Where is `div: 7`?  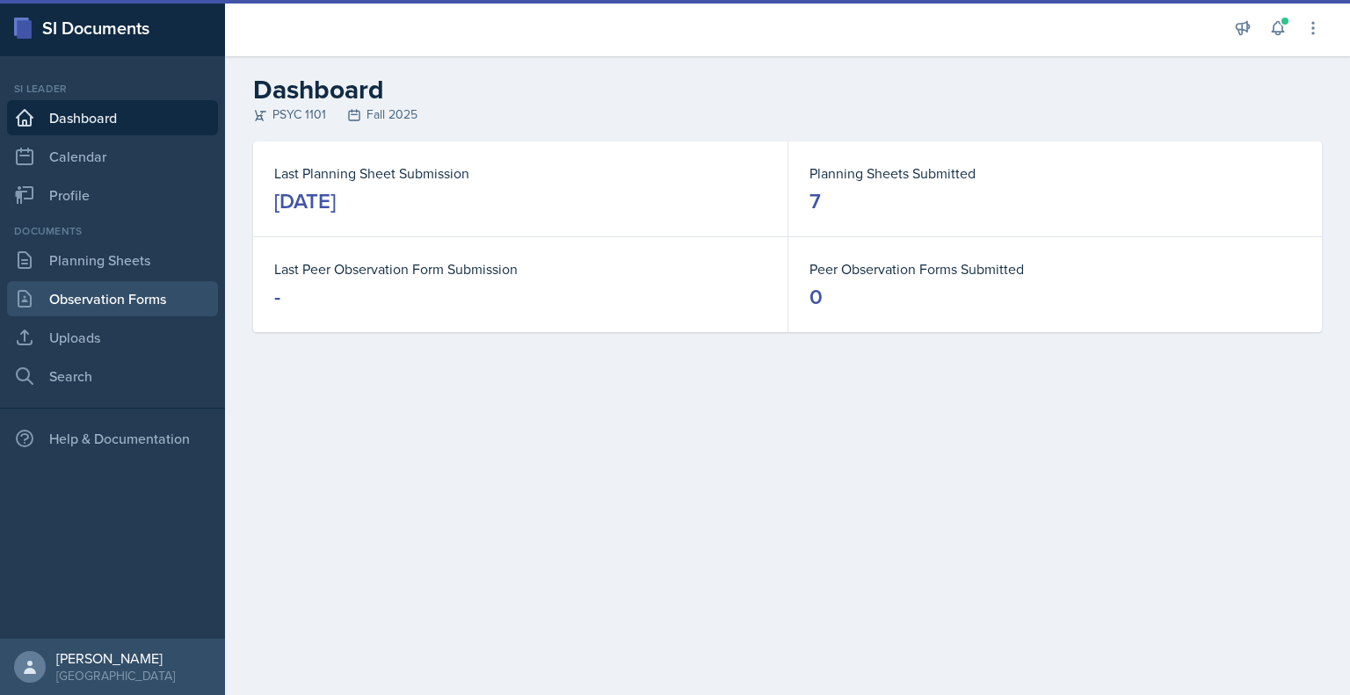
div: 7 is located at coordinates (815, 201).